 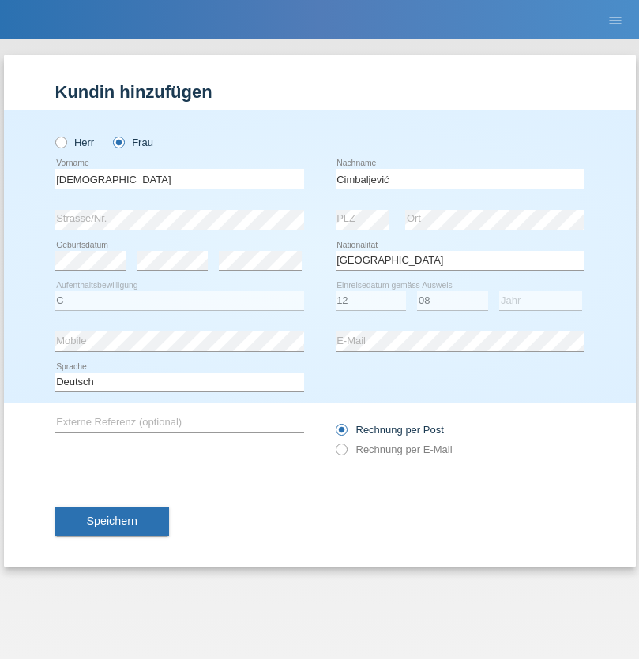 I want to click on input: Herr, so click(x=60, y=141).